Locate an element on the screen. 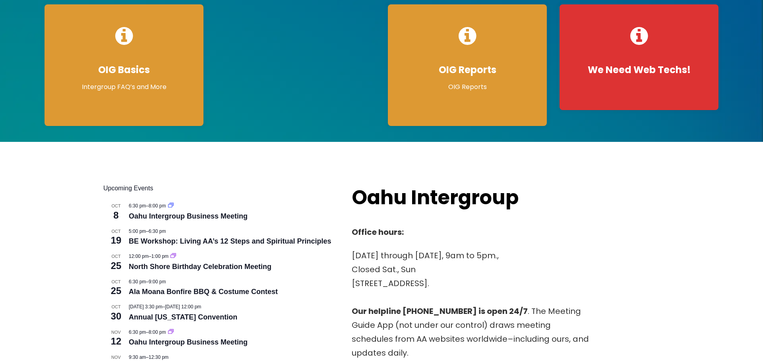 Image resolution: width=763 pixels, height=362 pixels. span: 8 is located at coordinates (116, 215).